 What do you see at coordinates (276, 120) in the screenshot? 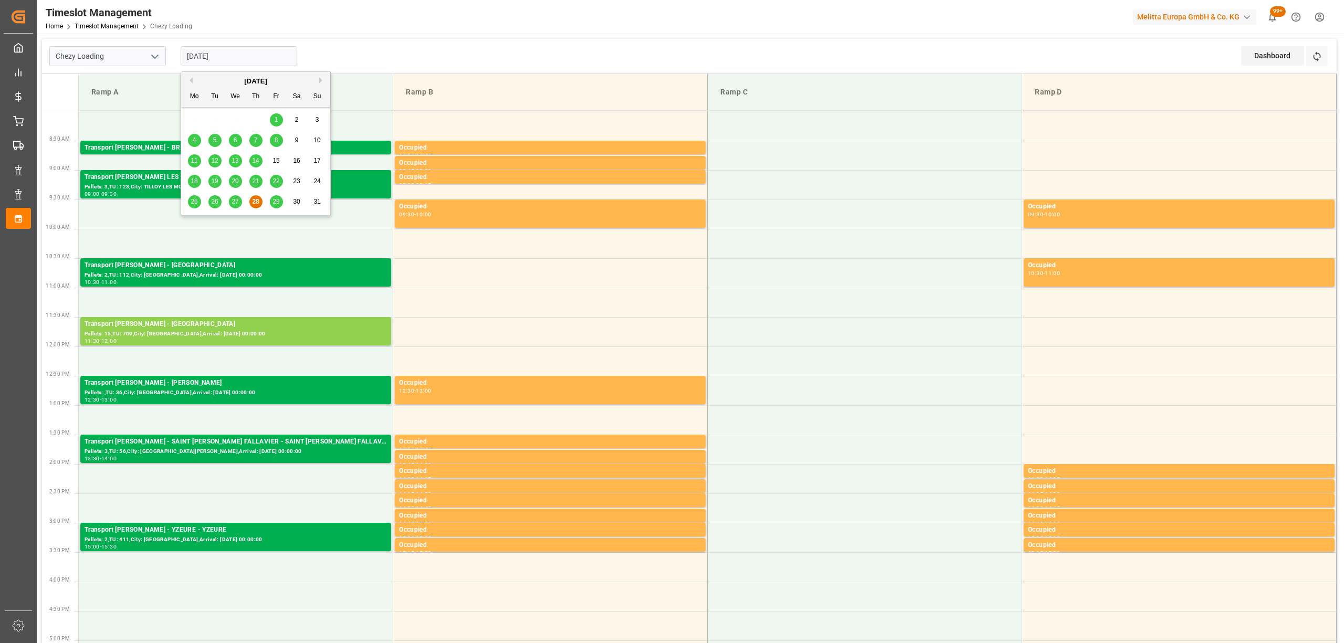
I see `div: Choose Friday, August 1st, 2025` at bounding box center [276, 120].